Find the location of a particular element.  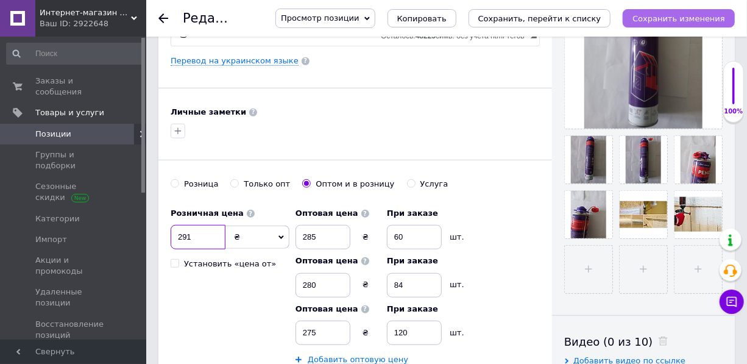

span: Удаленные позиции is located at coordinates (74, 297).